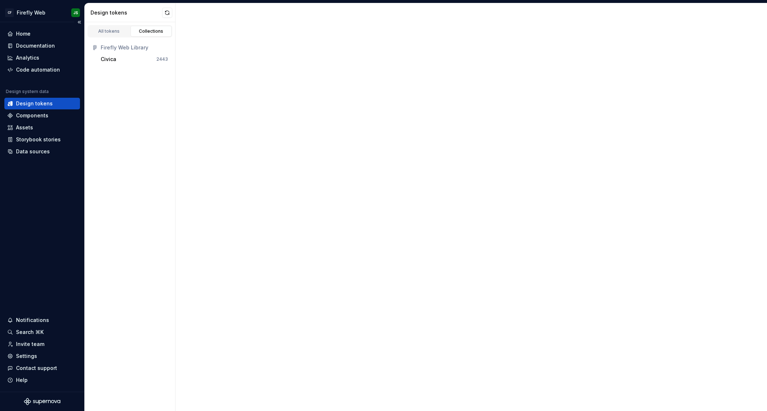 The height and width of the screenshot is (411, 767). I want to click on a: Data sources, so click(42, 152).